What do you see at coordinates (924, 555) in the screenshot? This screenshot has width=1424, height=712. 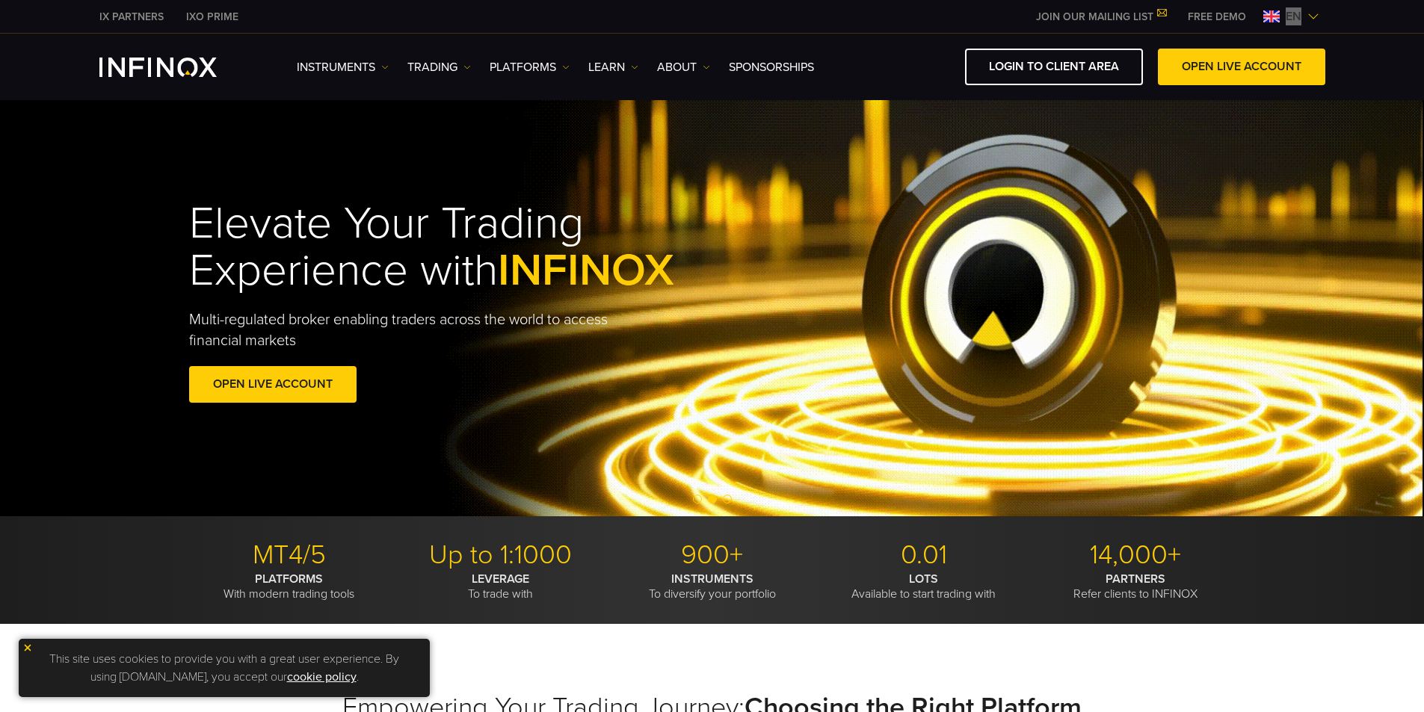 I see `p: 0.01` at bounding box center [924, 555].